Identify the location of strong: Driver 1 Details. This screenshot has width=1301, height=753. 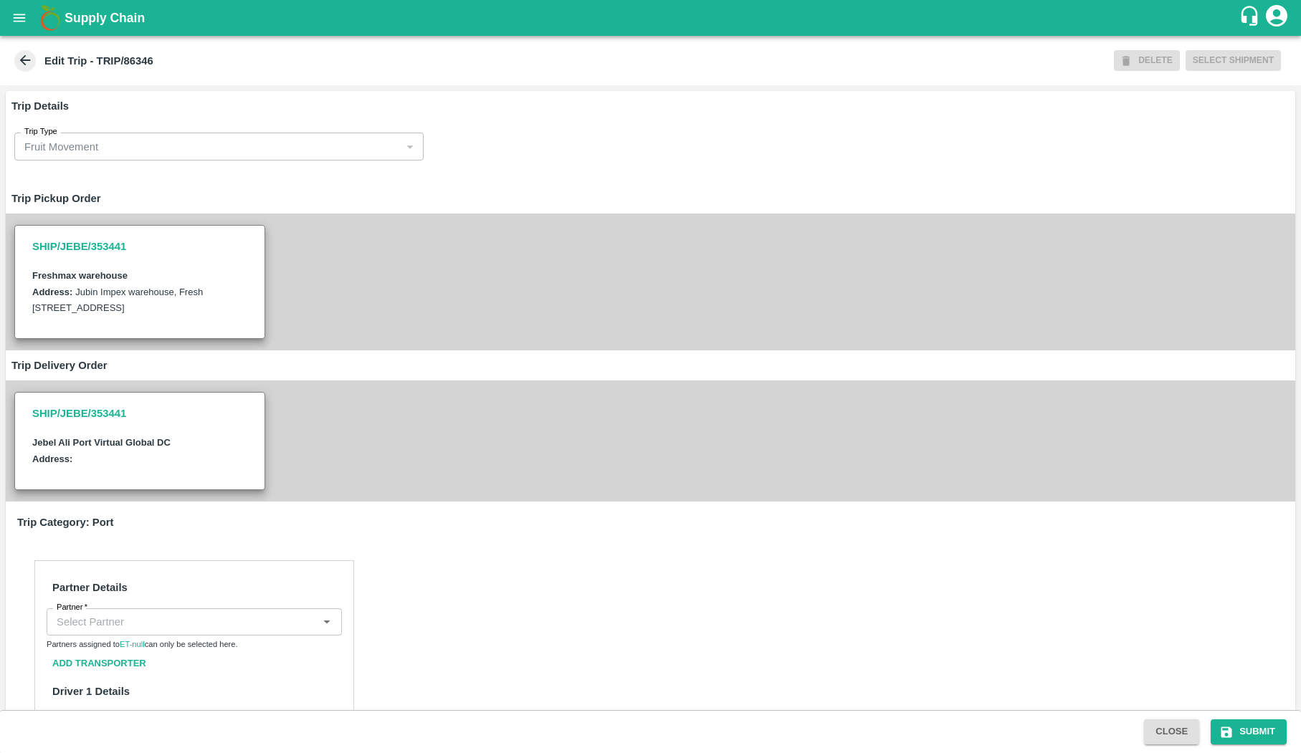
(91, 692).